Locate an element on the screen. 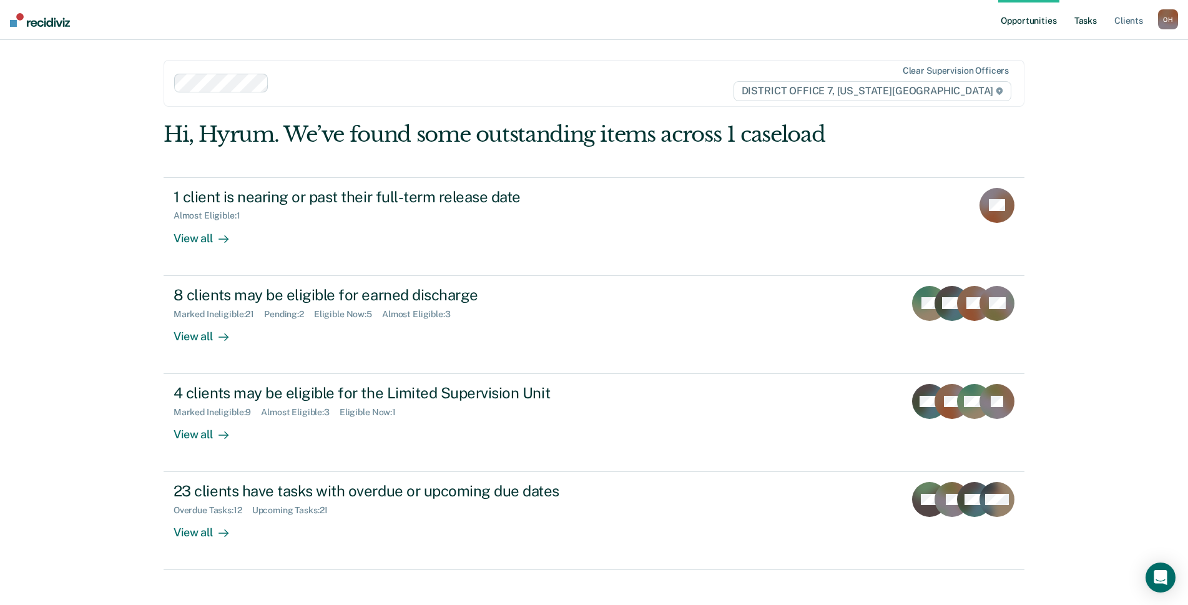 The height and width of the screenshot is (605, 1188). a: 23 clients have tasks with overdue or upcoming due datesOverdue Tasks:12Upcoming Tasks:21View all is located at coordinates (594, 521).